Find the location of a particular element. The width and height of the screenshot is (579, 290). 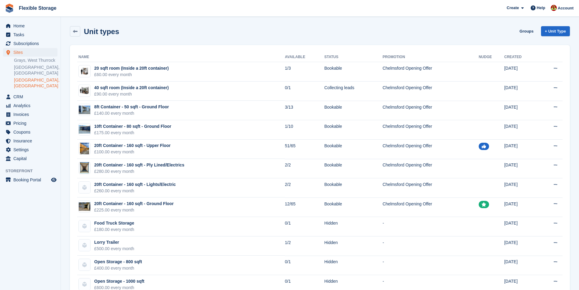

div: 20ft Container - 160 sqft - Upper Floor is located at coordinates (132, 145).